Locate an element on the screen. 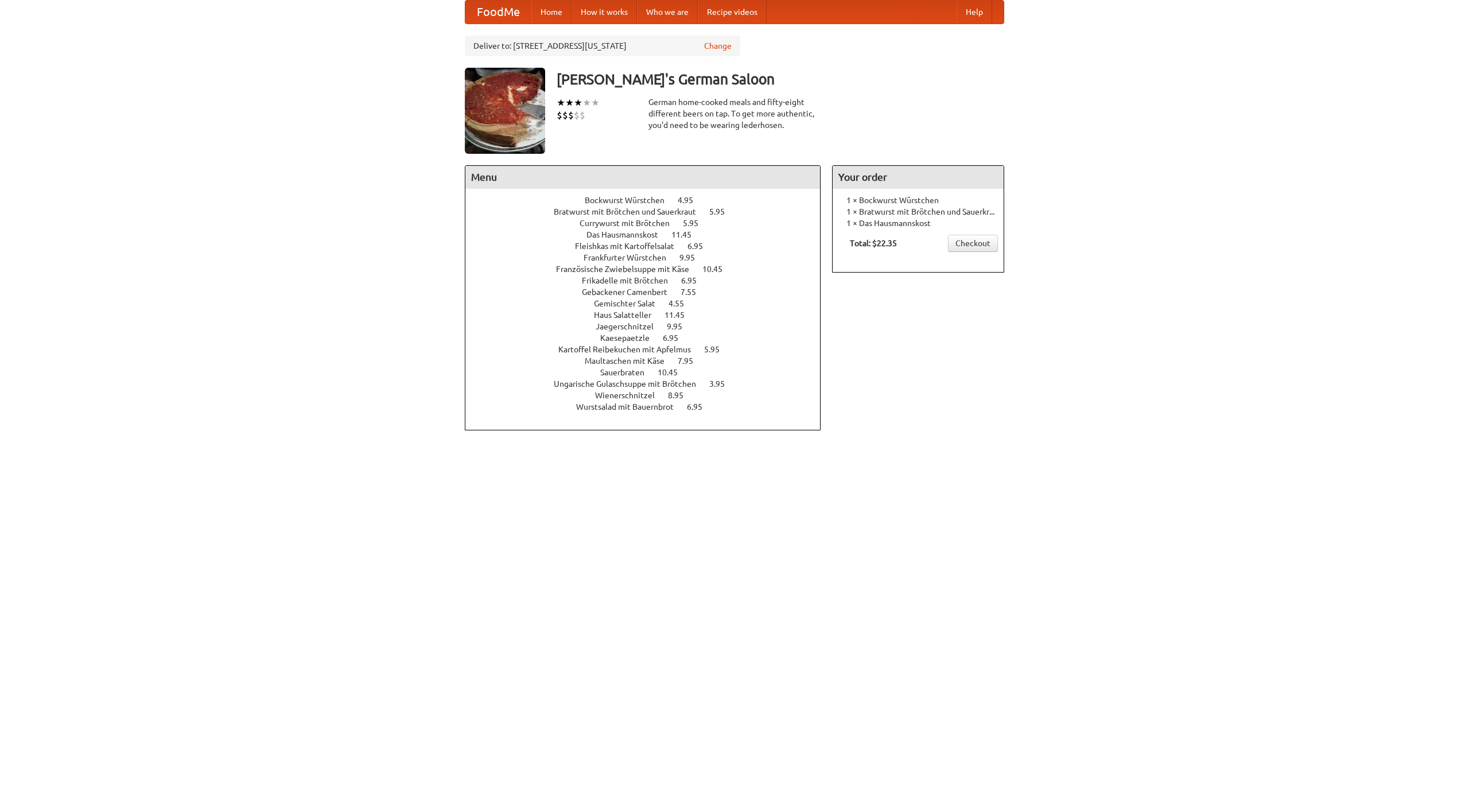 This screenshot has height=812, width=1469. a: Bratwurst mit Brötchen und Sauerkraut 5.95 is located at coordinates (649, 212).